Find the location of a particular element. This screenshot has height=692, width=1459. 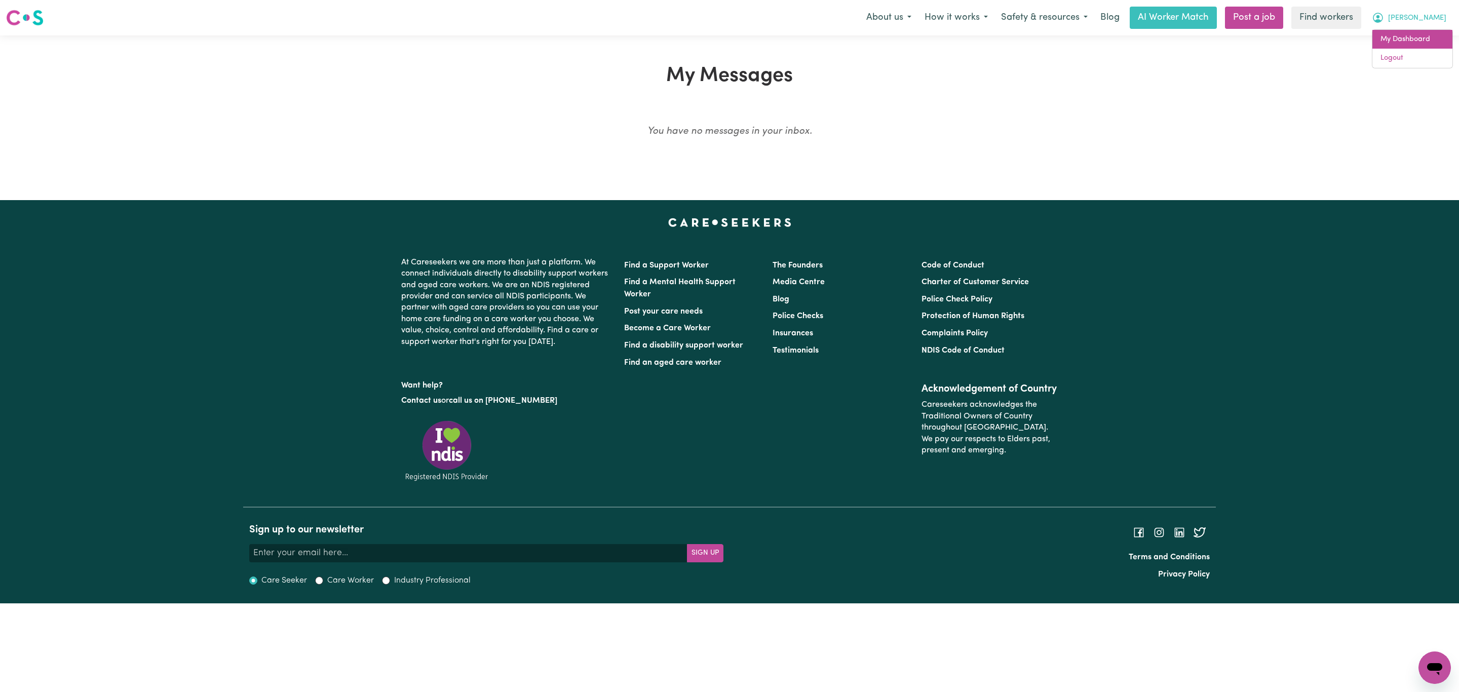

a: Follow Careseekers on Facebook is located at coordinates (1139, 532).